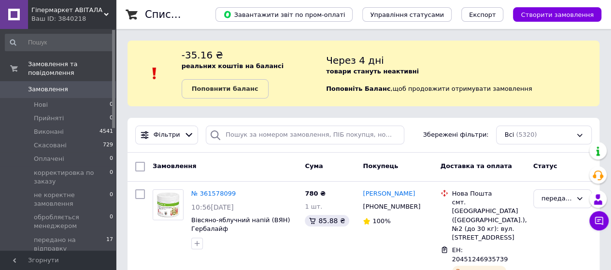  What do you see at coordinates (284, 14) in the screenshot?
I see `span: Завантажити звіт по пром-оплаті` at bounding box center [284, 14].